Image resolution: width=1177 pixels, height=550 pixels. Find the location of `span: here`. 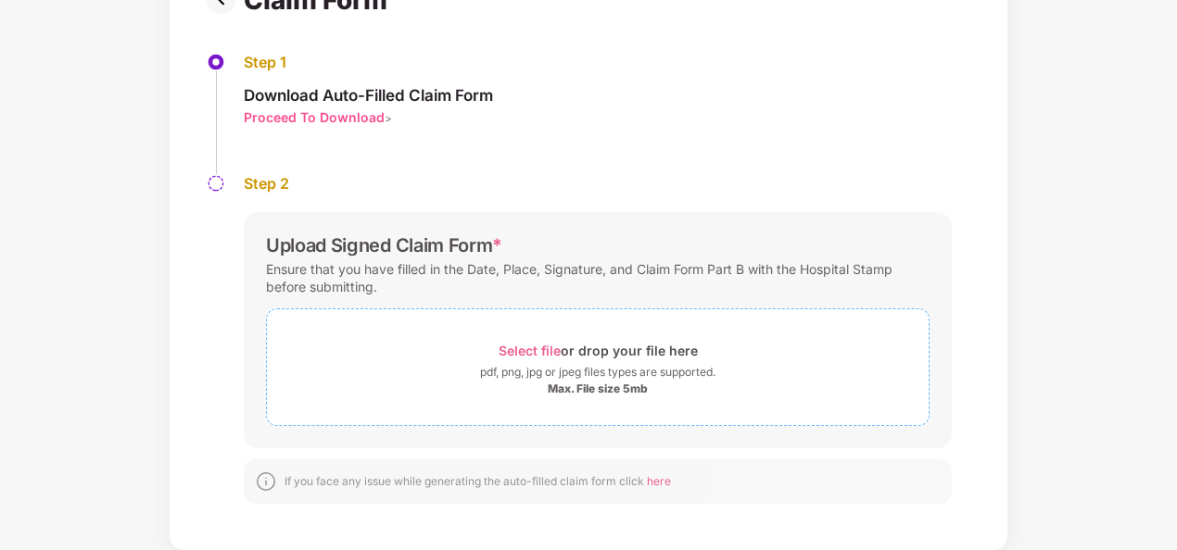

span: here is located at coordinates (659, 481).